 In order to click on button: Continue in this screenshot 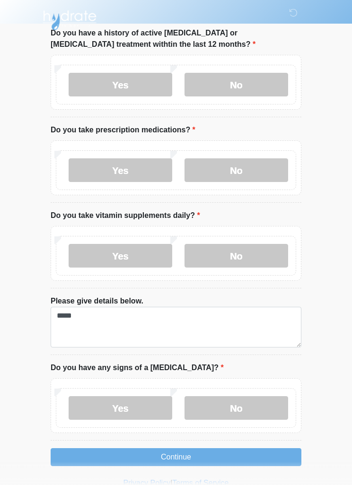, I will do `click(176, 458)`.